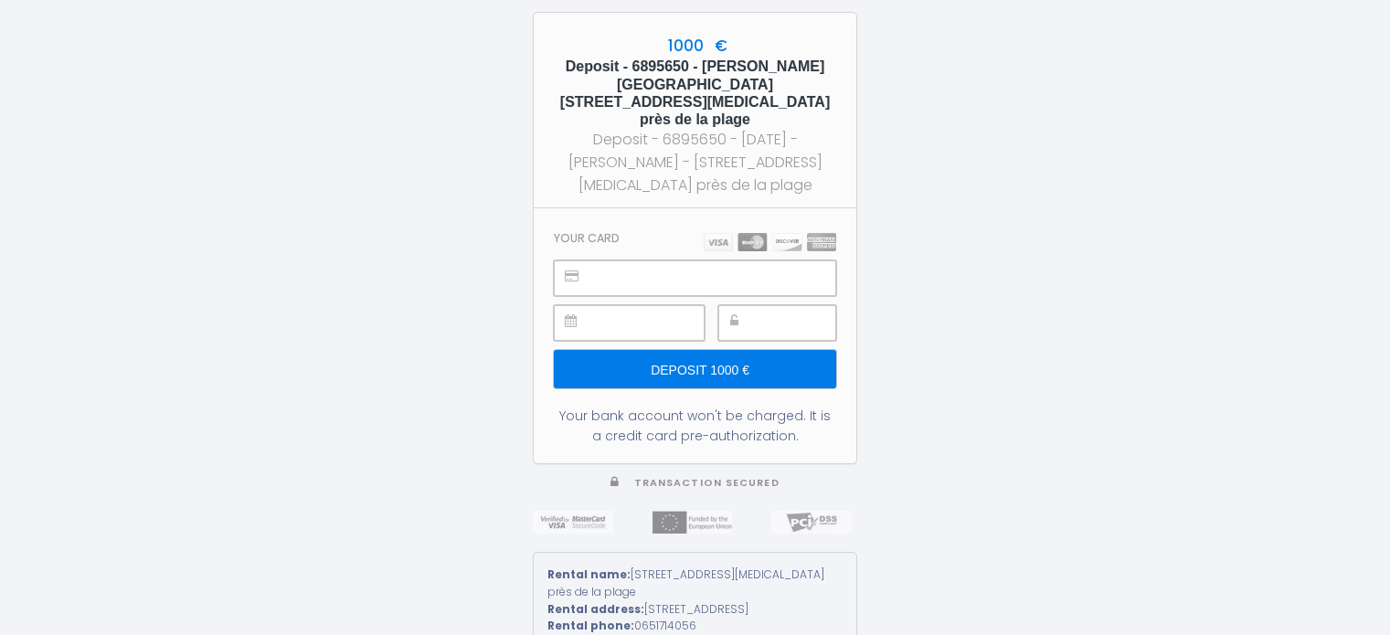  What do you see at coordinates (695, 369) in the screenshot?
I see `input: Deposit 1000 €` at bounding box center [695, 369].